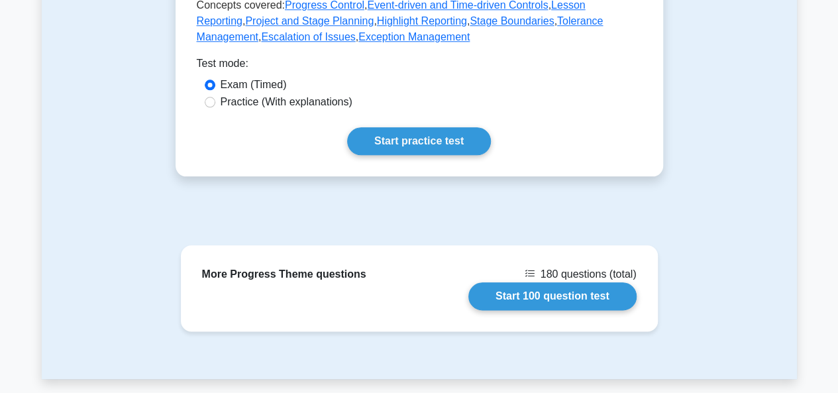 The image size is (838, 393). Describe the element at coordinates (308, 36) in the screenshot. I see `a: Escalation of Issues` at that location.